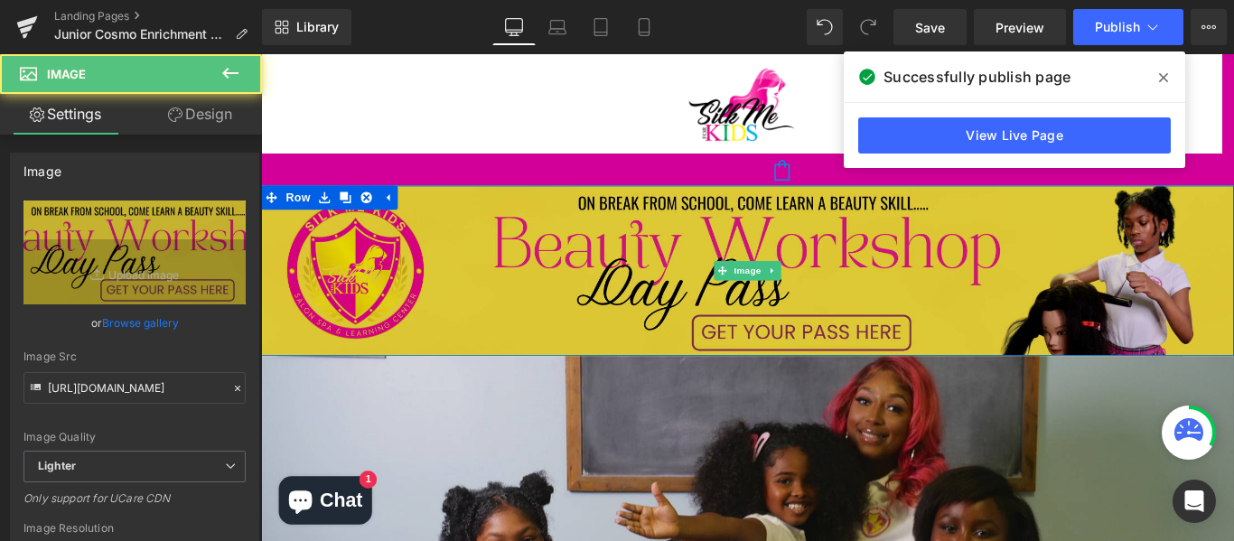  I want to click on span: Publish, so click(1118, 27).